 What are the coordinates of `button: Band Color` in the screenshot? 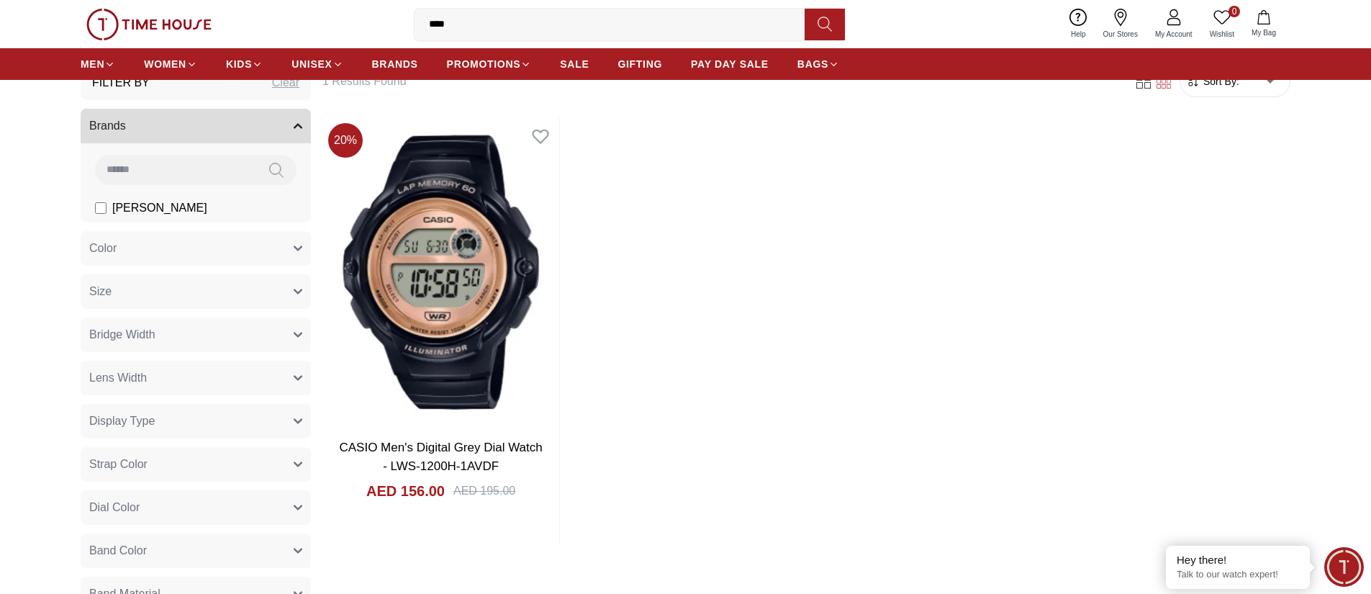 It's located at (196, 551).